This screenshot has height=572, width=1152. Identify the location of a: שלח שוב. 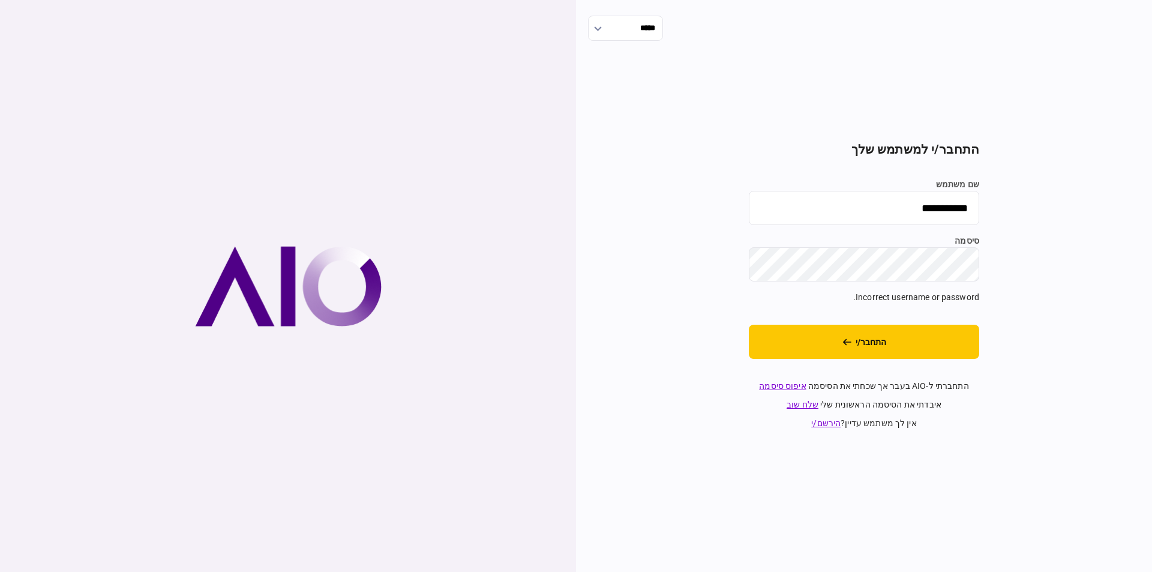
(802, 404).